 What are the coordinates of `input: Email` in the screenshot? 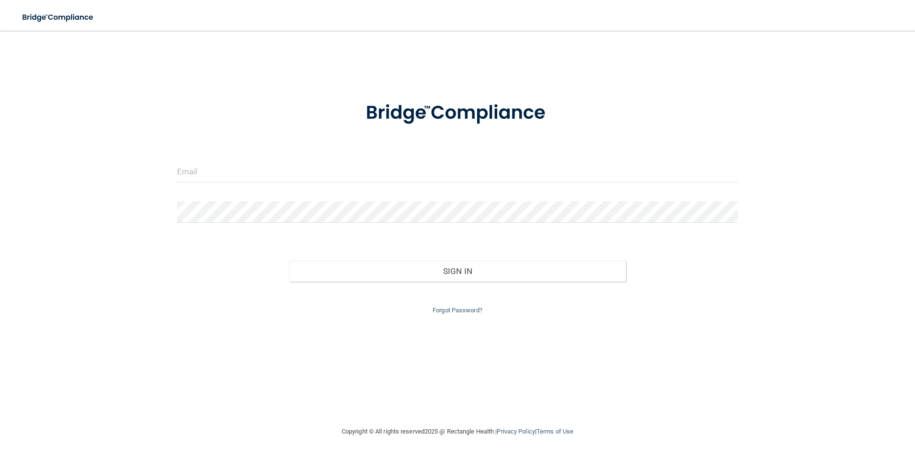 It's located at (458, 171).